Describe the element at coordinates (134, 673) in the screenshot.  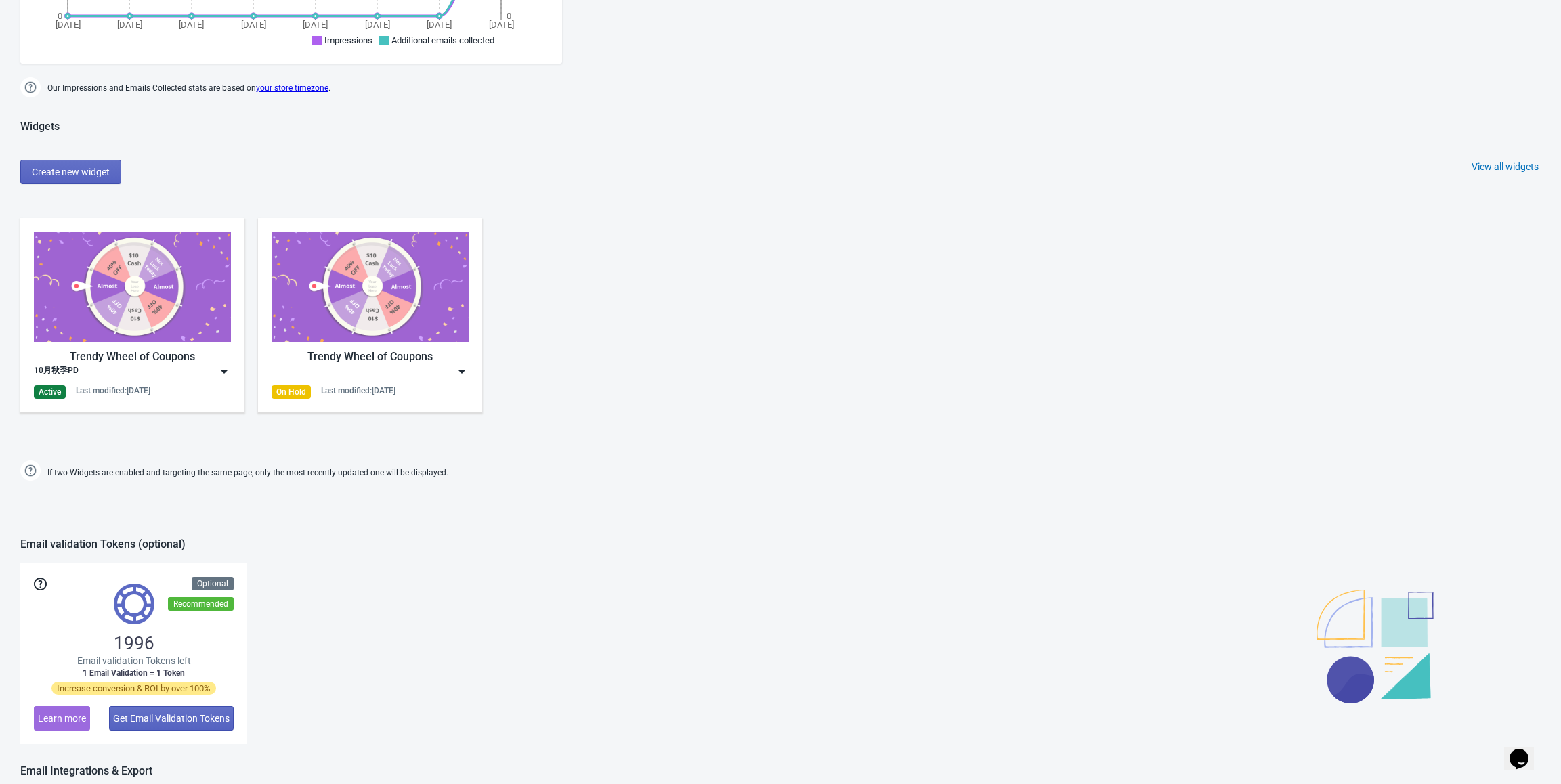
I see `span: 1 Email Validation = 1 Token` at that location.